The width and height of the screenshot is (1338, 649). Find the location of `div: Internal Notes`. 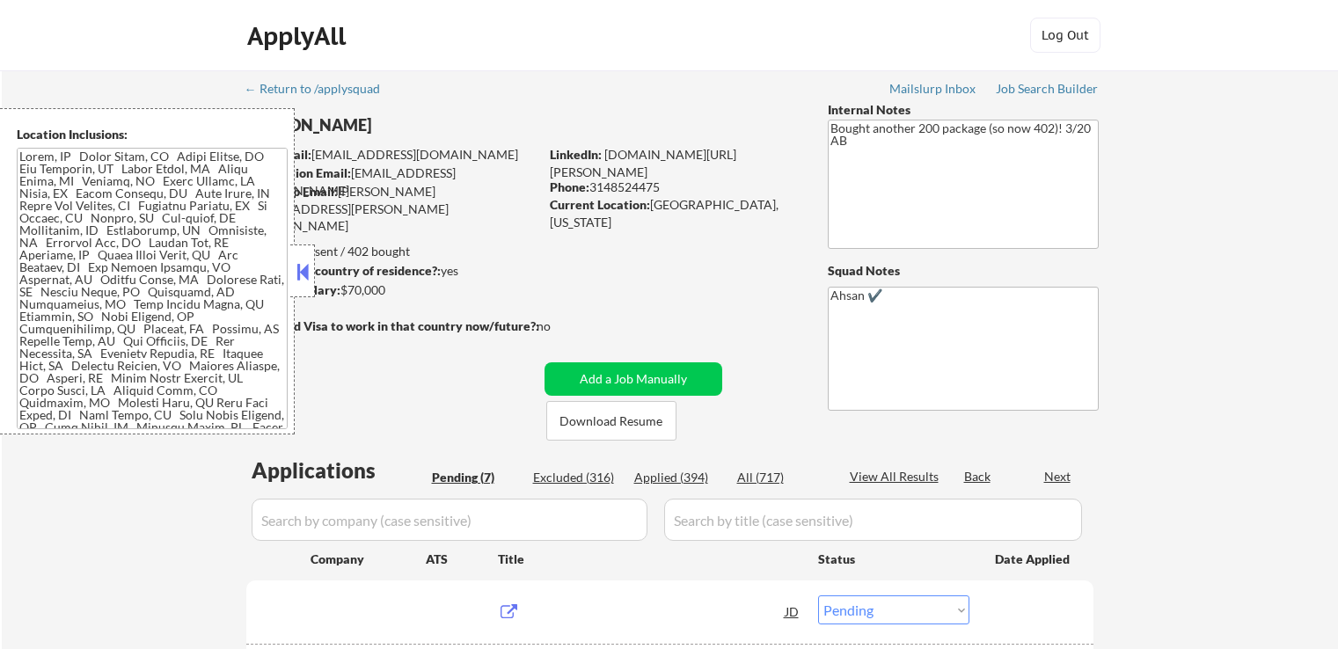

div: Internal Notes is located at coordinates (963, 110).